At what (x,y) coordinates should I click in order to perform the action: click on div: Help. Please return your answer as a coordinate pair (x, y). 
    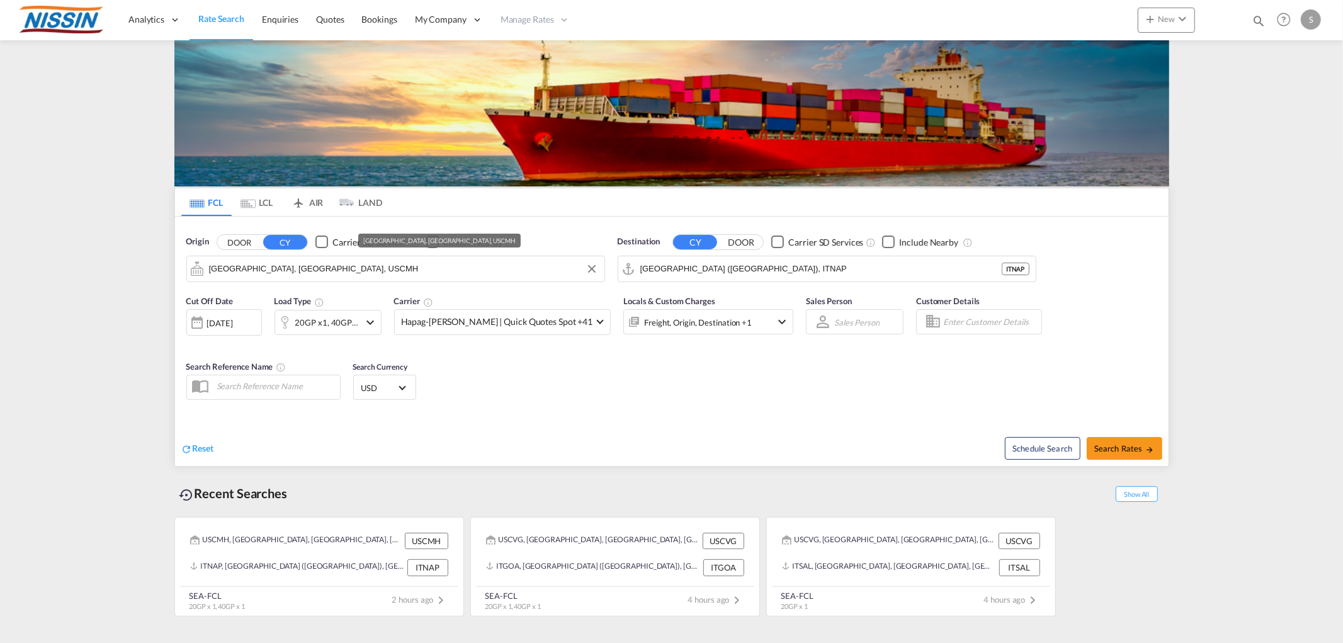
    Looking at the image, I should click on (1287, 20).